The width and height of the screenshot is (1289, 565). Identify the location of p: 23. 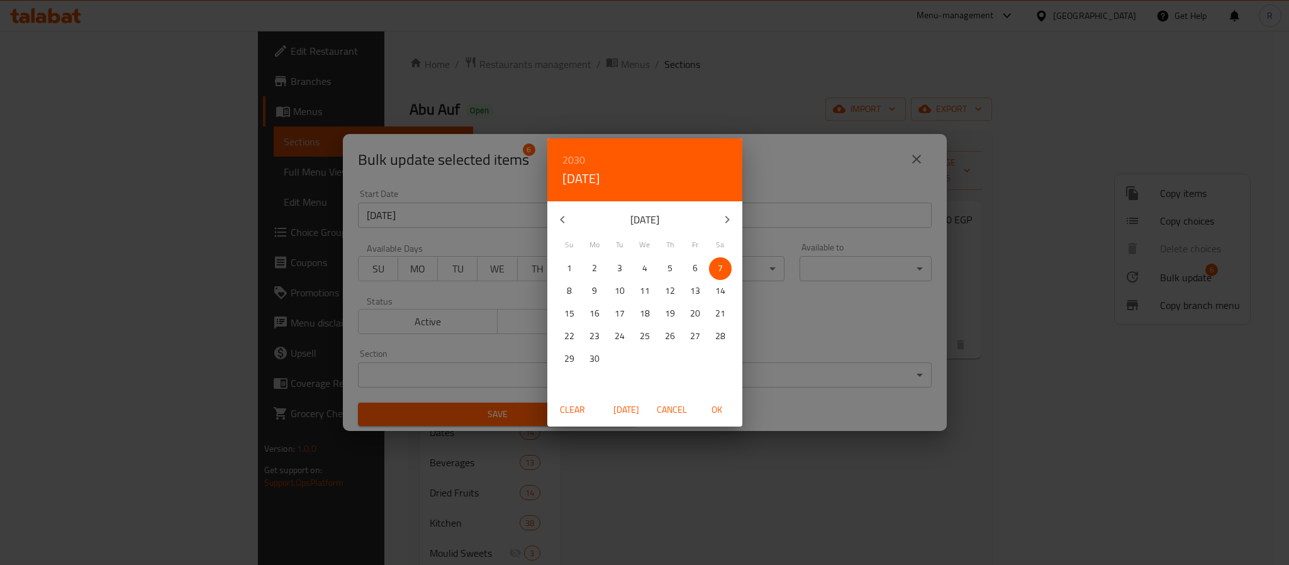
(594, 336).